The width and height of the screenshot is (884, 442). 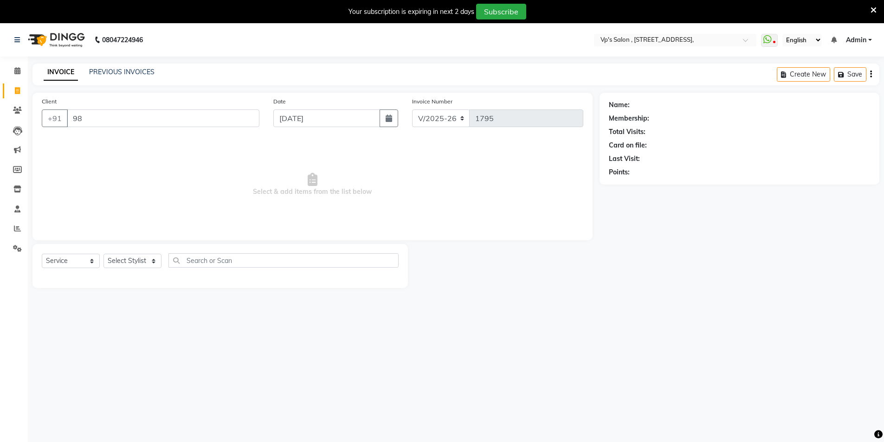 I want to click on button: +91, so click(x=55, y=118).